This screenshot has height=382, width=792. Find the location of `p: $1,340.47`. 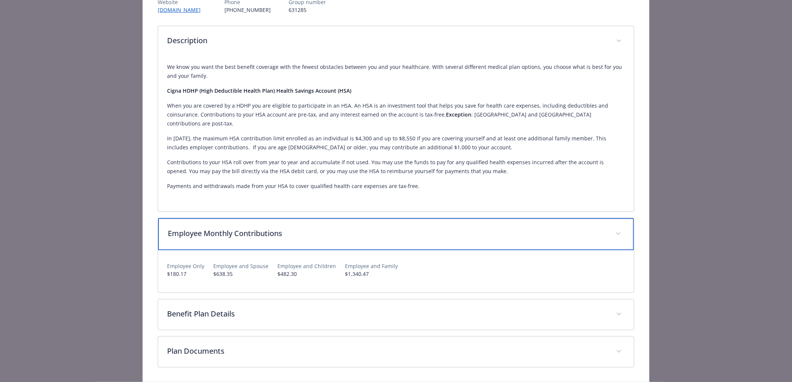

p: $1,340.47 is located at coordinates (371, 274).